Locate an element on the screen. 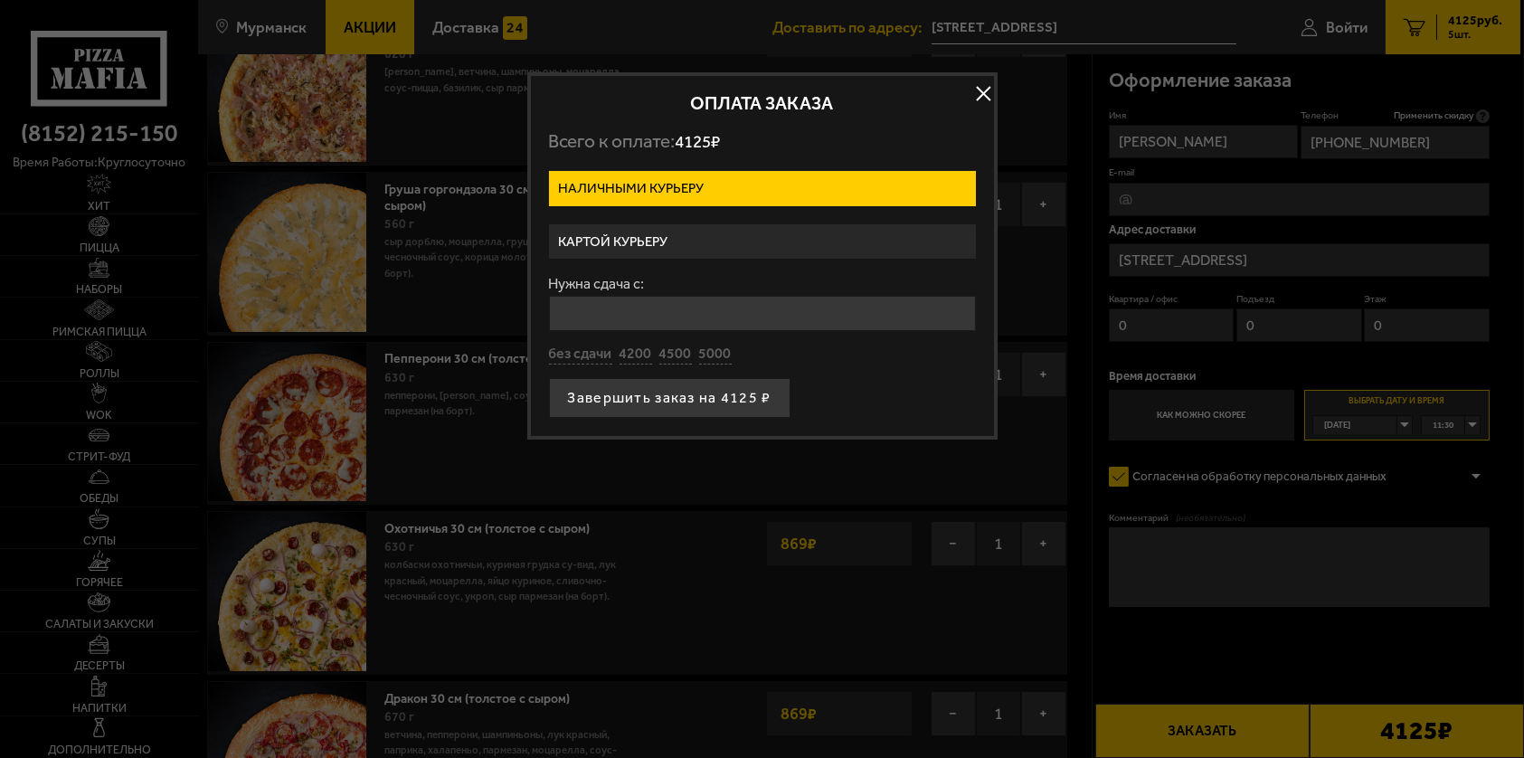 Image resolution: width=1524 pixels, height=758 pixels. label: Наличными курьеру is located at coordinates (763, 188).